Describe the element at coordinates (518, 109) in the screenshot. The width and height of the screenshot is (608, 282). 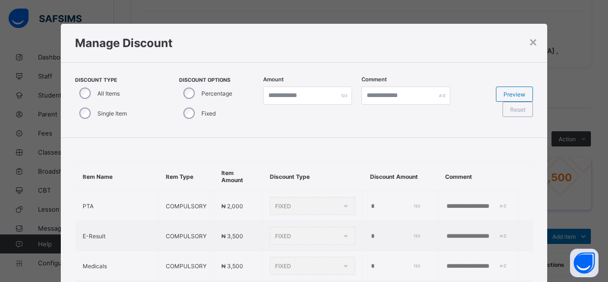
I see `span: Reset` at that location.